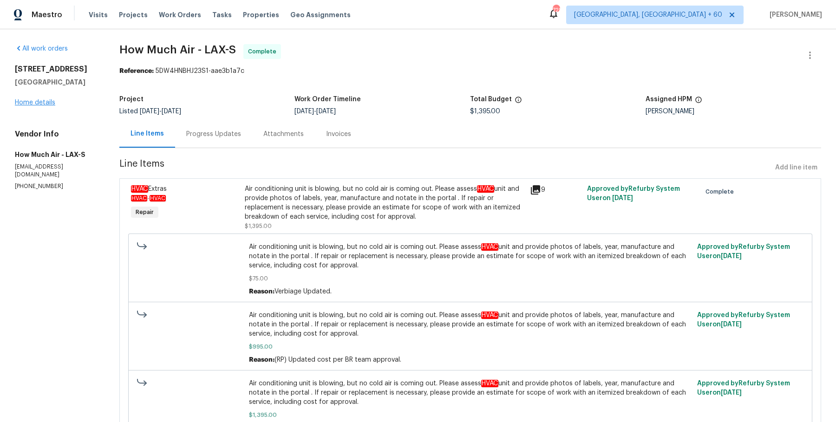 The height and width of the screenshot is (422, 836). What do you see at coordinates (669, 99) in the screenshot?
I see `h5: Assigned HPM` at bounding box center [669, 99].